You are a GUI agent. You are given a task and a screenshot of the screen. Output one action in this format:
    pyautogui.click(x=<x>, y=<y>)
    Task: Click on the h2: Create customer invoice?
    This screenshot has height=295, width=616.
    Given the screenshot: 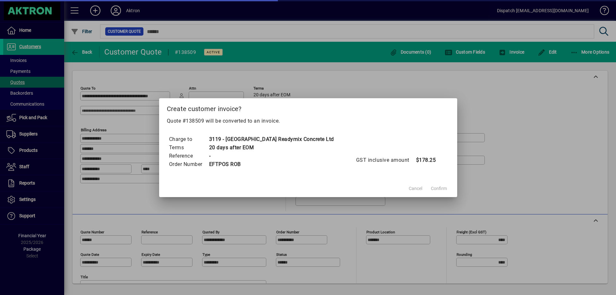 What is the action you would take?
    pyautogui.click(x=308, y=107)
    